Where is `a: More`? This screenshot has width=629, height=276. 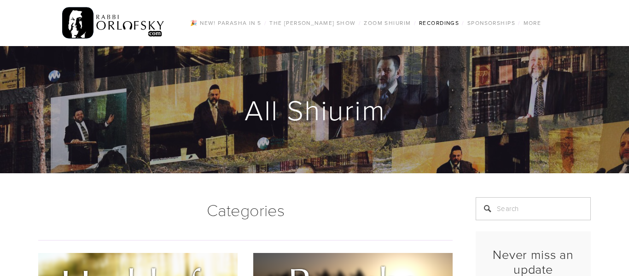
a: More is located at coordinates (532, 23).